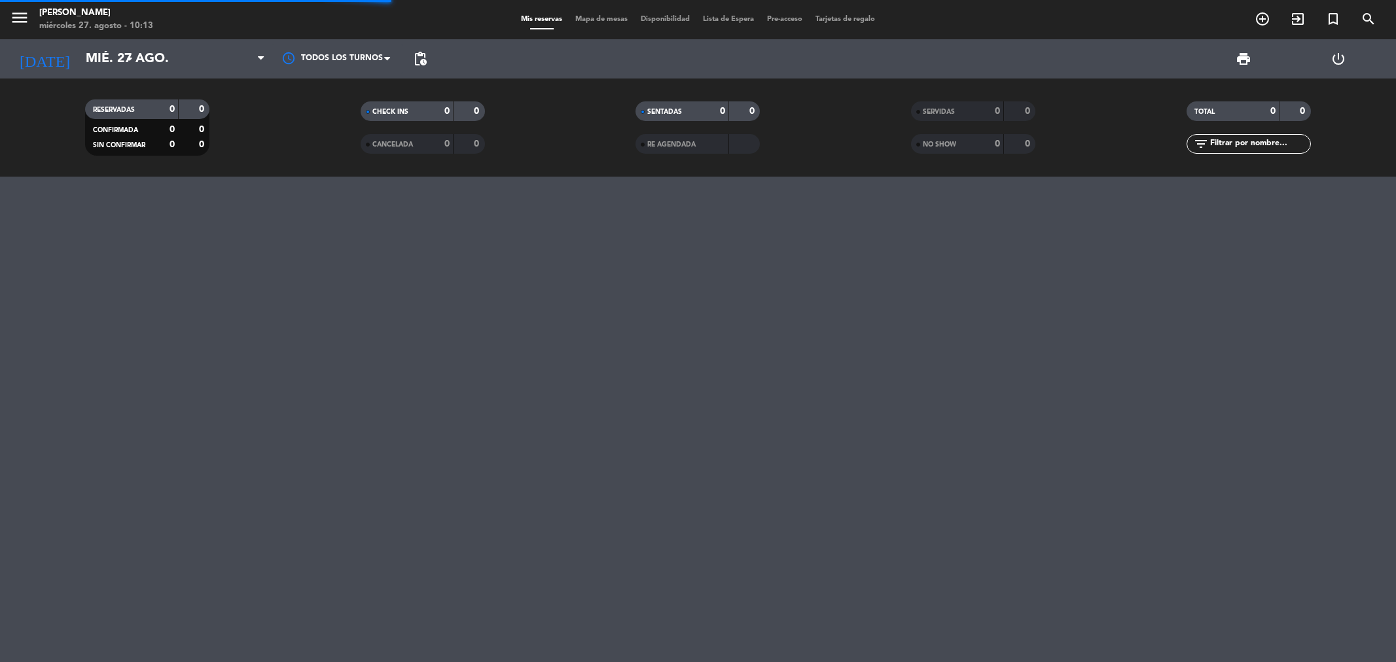  Describe the element at coordinates (1368, 19) in the screenshot. I see `i: search` at that location.